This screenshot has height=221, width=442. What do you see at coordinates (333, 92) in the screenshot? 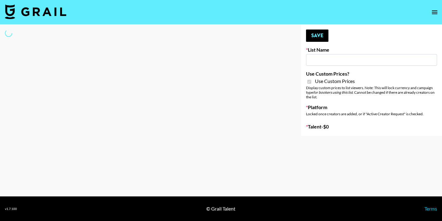
I see `em: for bookers using this list` at bounding box center [333, 92].